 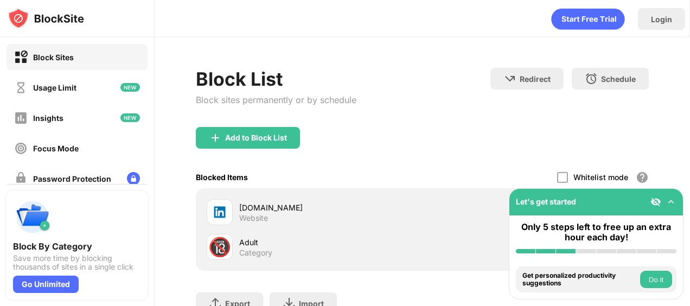 I want to click on img: omni-setup-toggle.svg, so click(x=671, y=202).